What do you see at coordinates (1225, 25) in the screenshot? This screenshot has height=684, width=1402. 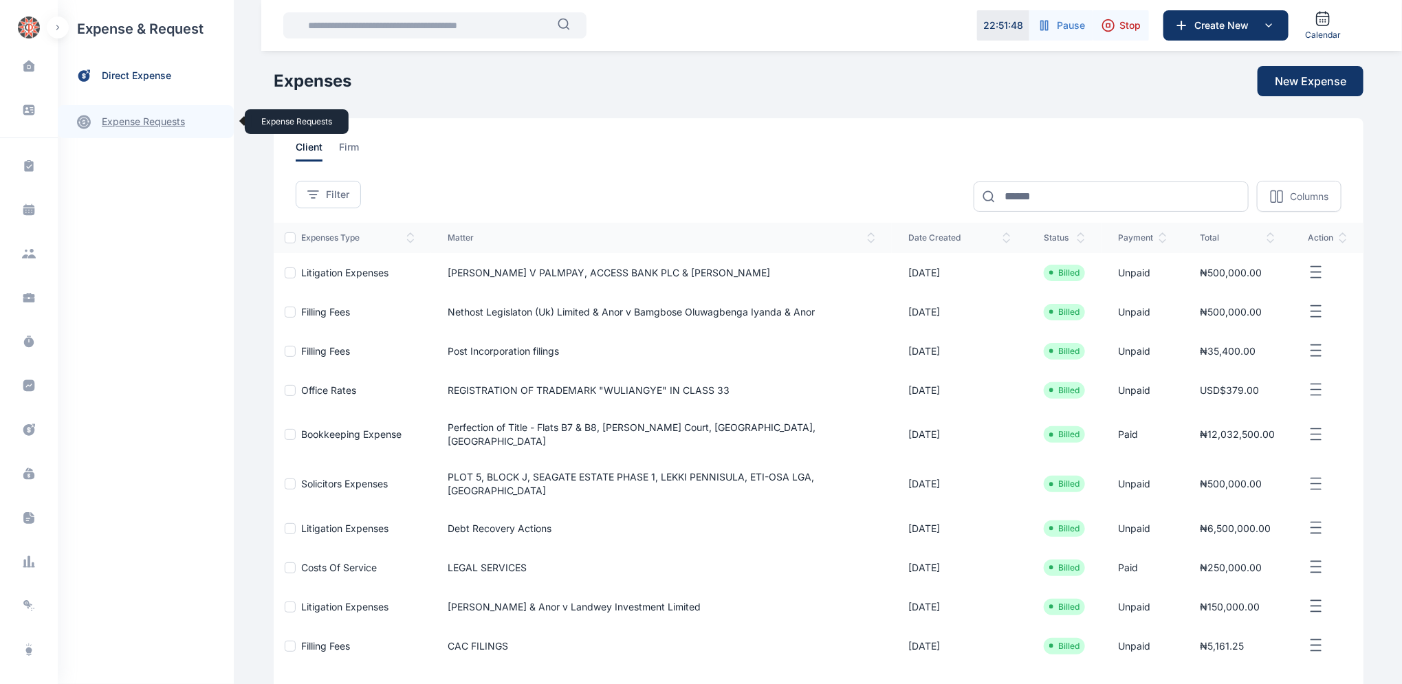 I see `span: Create New` at bounding box center [1225, 25].